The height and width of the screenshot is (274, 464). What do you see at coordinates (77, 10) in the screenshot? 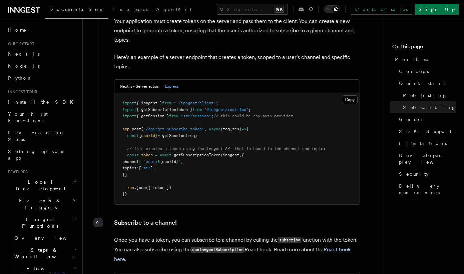
I see `a: Documentation` at bounding box center [77, 10].